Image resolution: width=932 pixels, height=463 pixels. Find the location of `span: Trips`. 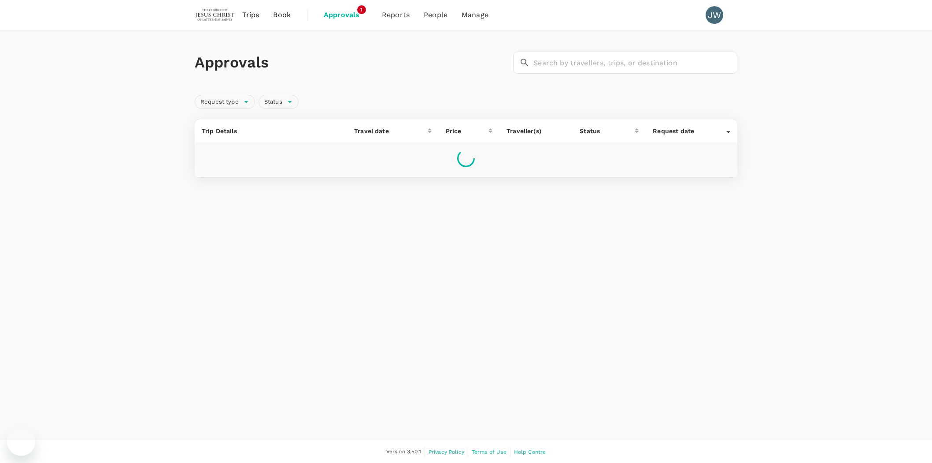

span: Trips is located at coordinates (251, 15).